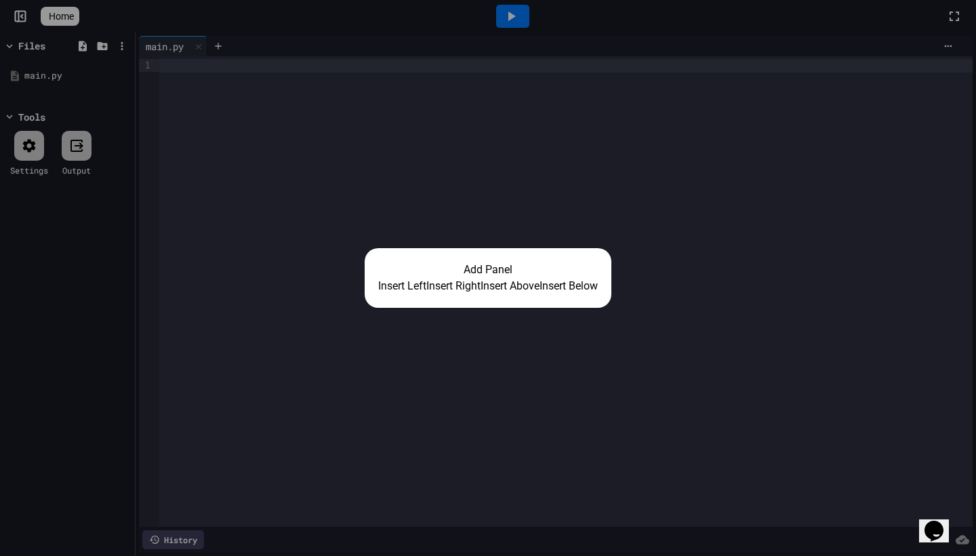  I want to click on button: Insert Left, so click(402, 286).